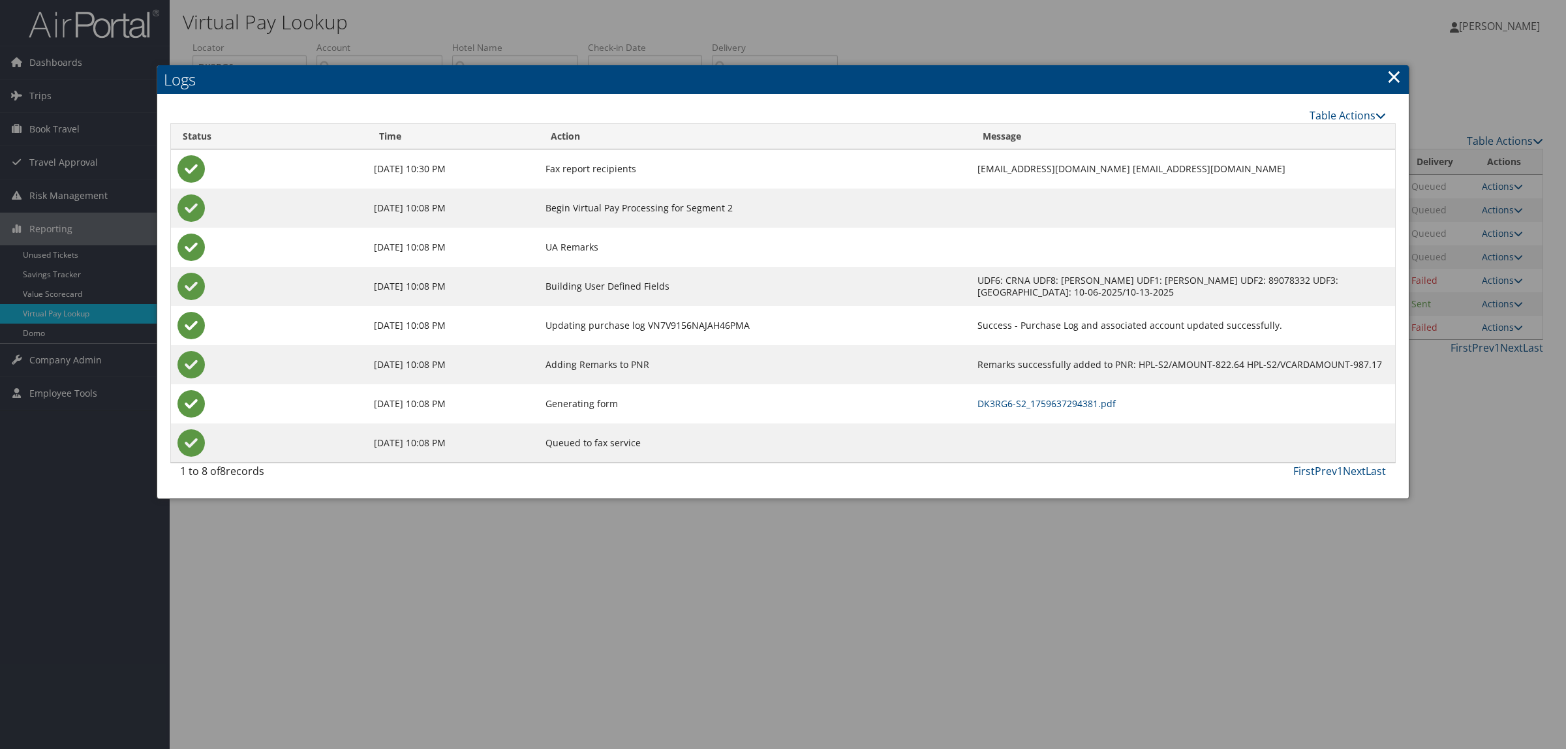 The height and width of the screenshot is (749, 1566). I want to click on td: Updating purchase log VN7V9156NAJAH46PMA, so click(755, 326).